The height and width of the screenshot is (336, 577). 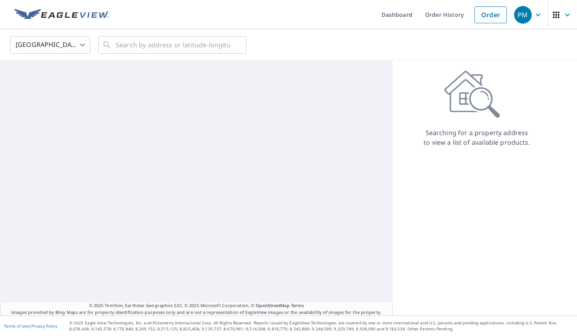 What do you see at coordinates (272, 305) in the screenshot?
I see `a: OpenStreetMap` at bounding box center [272, 305].